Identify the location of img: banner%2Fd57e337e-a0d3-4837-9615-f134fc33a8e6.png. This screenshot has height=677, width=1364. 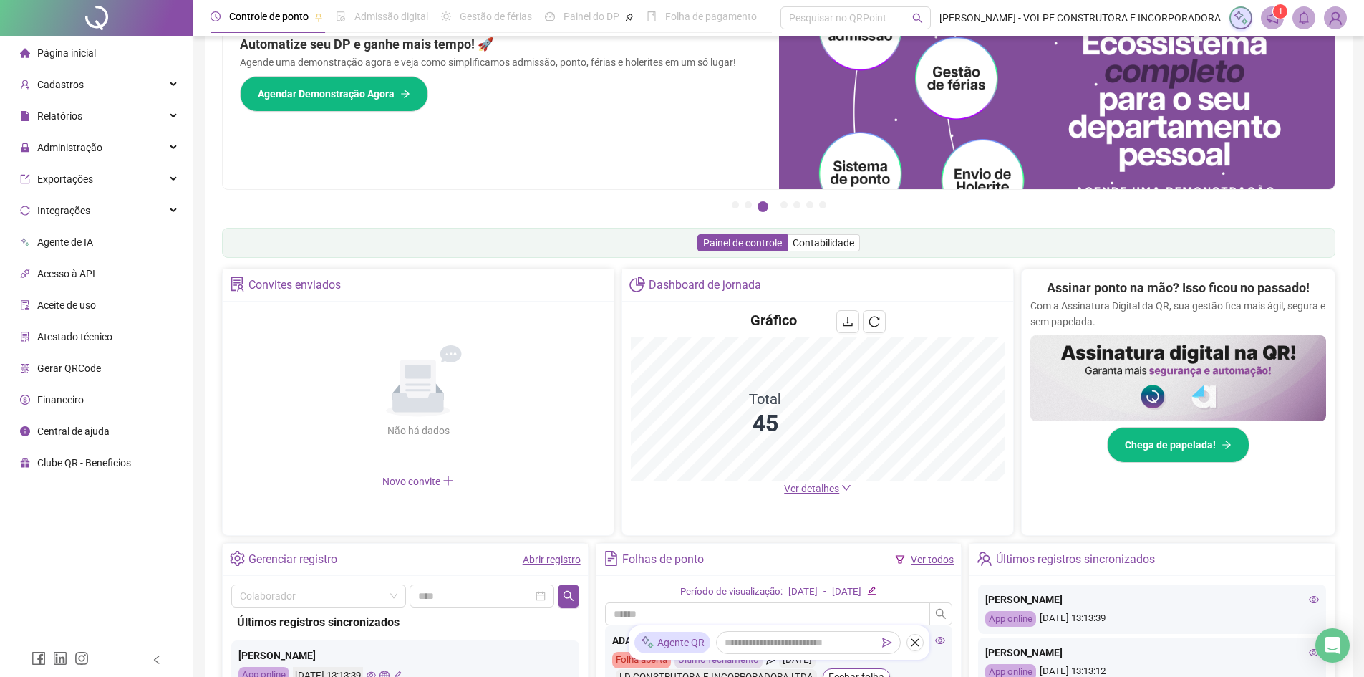
(1057, 103).